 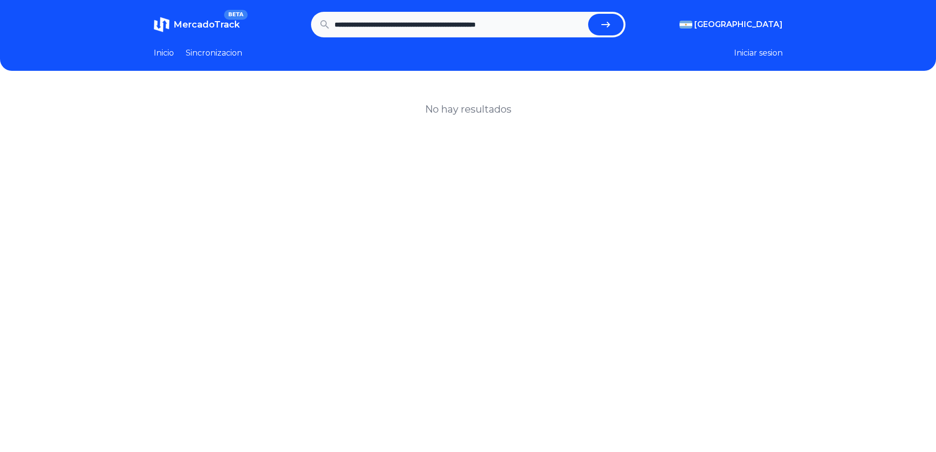 I want to click on img: MercadoTrack, so click(x=162, y=25).